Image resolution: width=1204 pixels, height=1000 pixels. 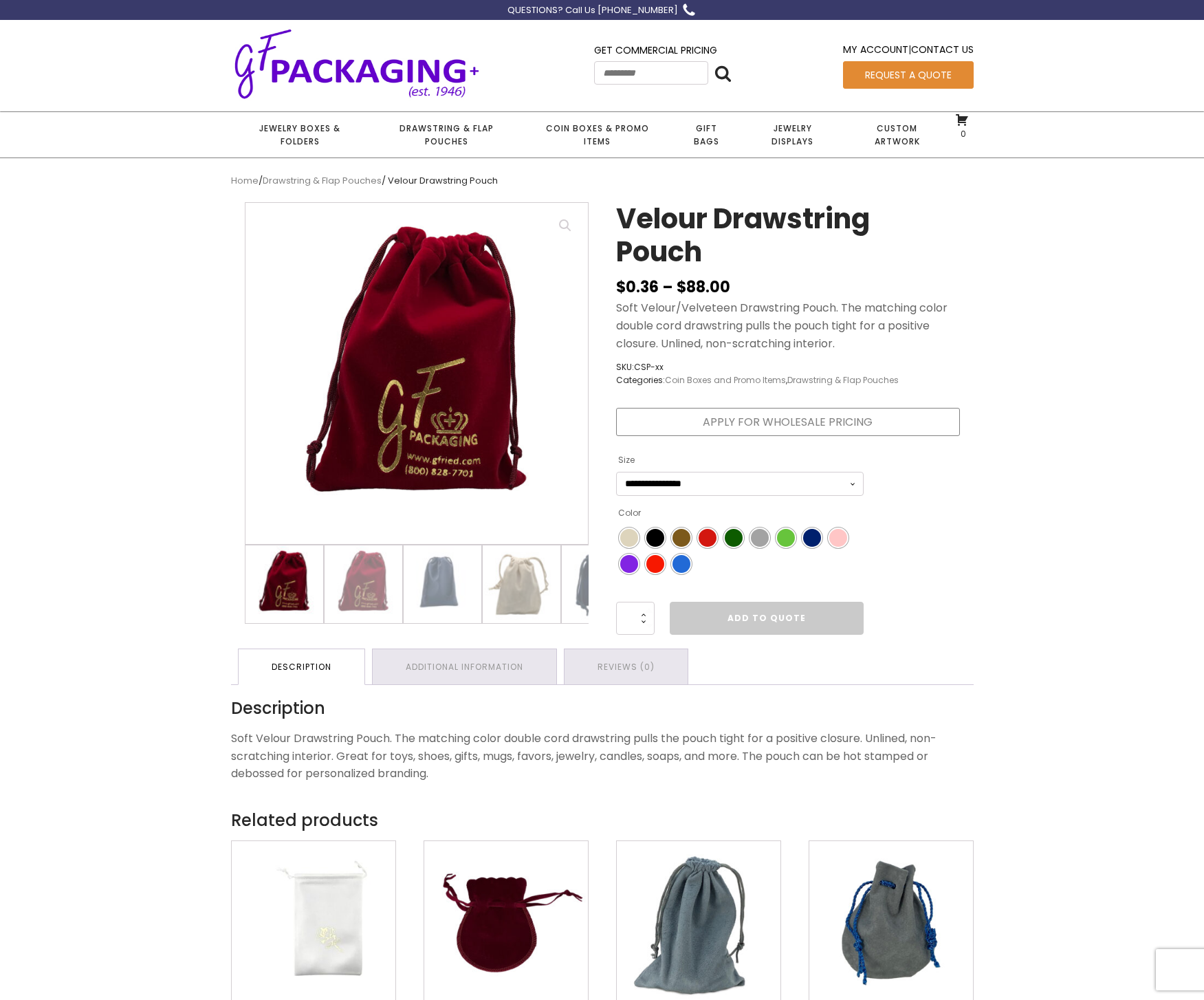 What do you see at coordinates (875, 50) in the screenshot?
I see `a: My Account` at bounding box center [875, 50].